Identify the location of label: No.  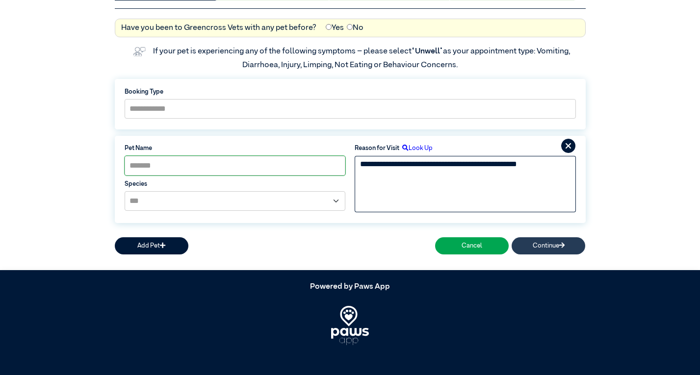
(355, 28).